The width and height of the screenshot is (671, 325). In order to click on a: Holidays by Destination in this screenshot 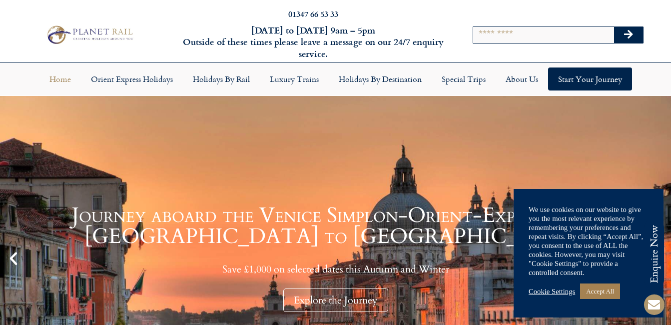, I will do `click(380, 79)`.